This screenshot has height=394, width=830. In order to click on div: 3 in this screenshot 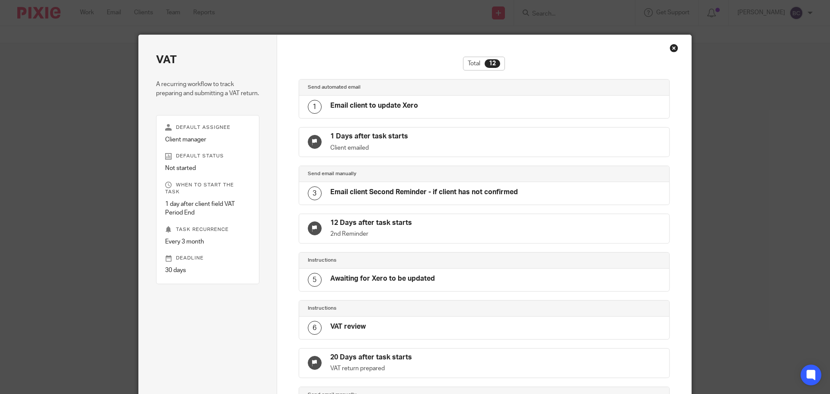, I will do `click(315, 193)`.